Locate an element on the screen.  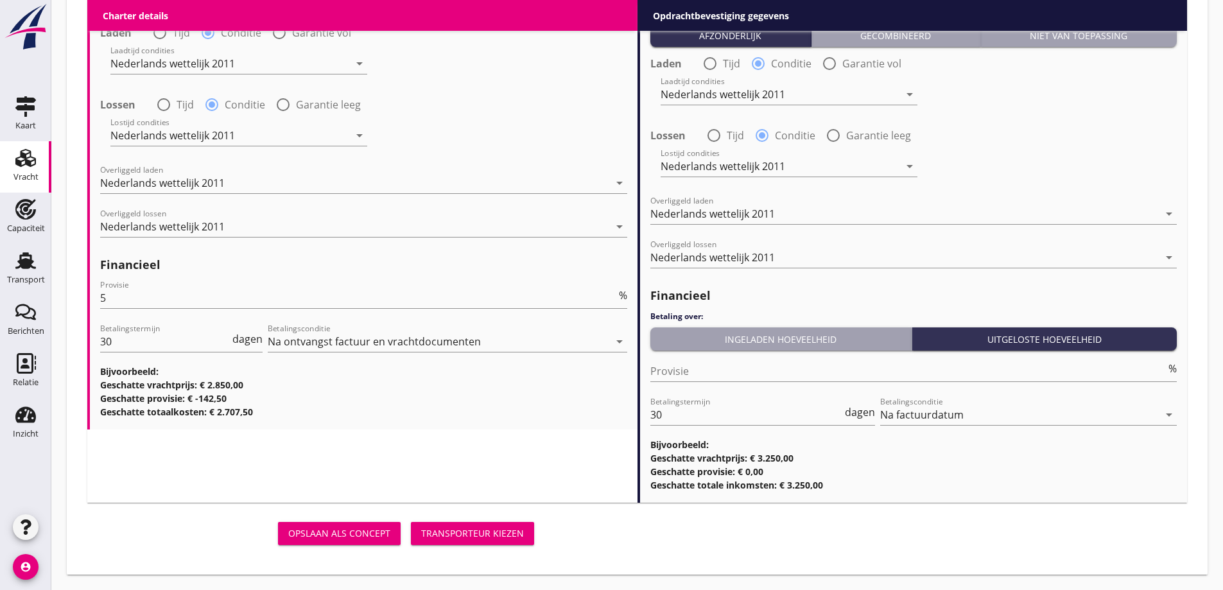
button: Afzonderlijk is located at coordinates (731, 35).